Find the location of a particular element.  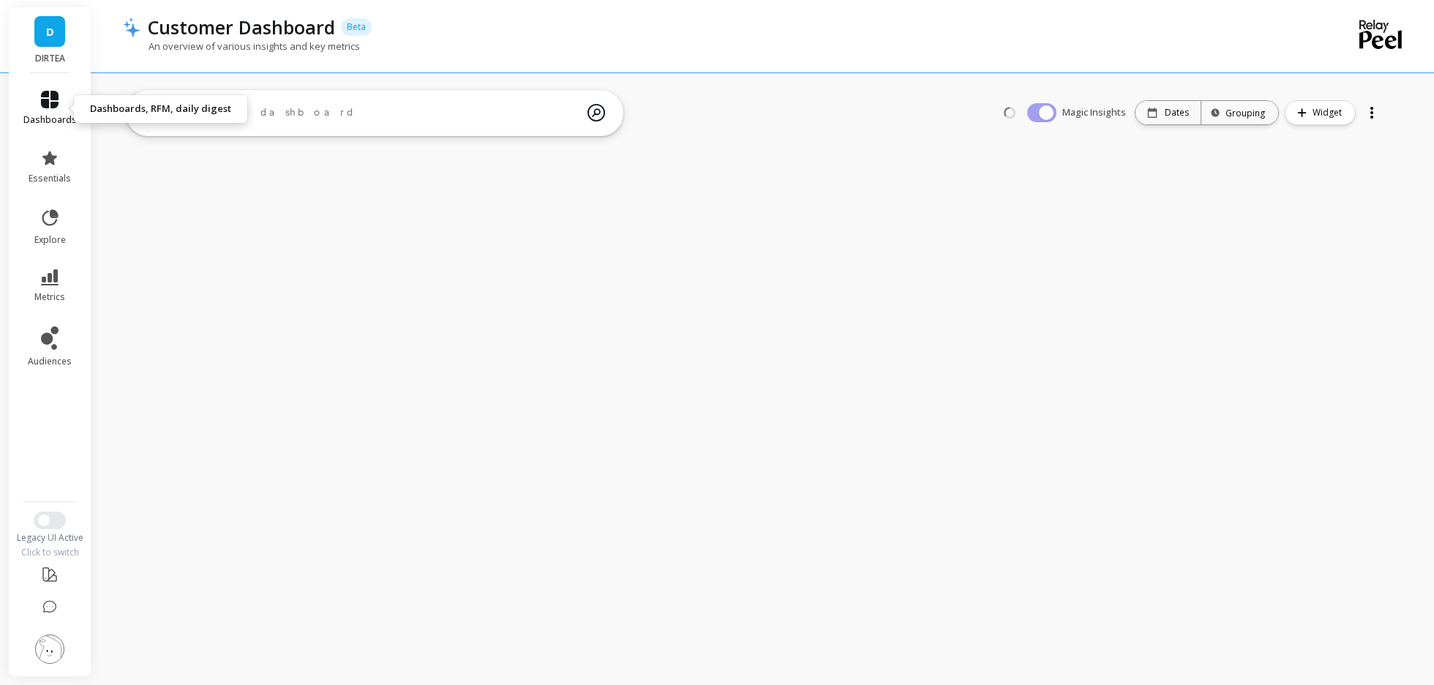

span: dashboards is located at coordinates (50, 120).